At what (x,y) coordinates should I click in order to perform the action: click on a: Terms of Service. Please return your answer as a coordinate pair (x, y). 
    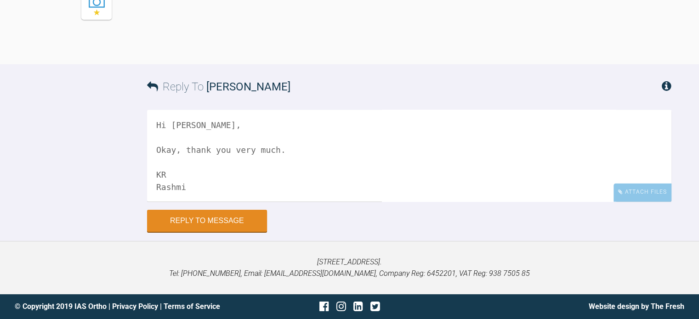
    Looking at the image, I should click on (192, 306).